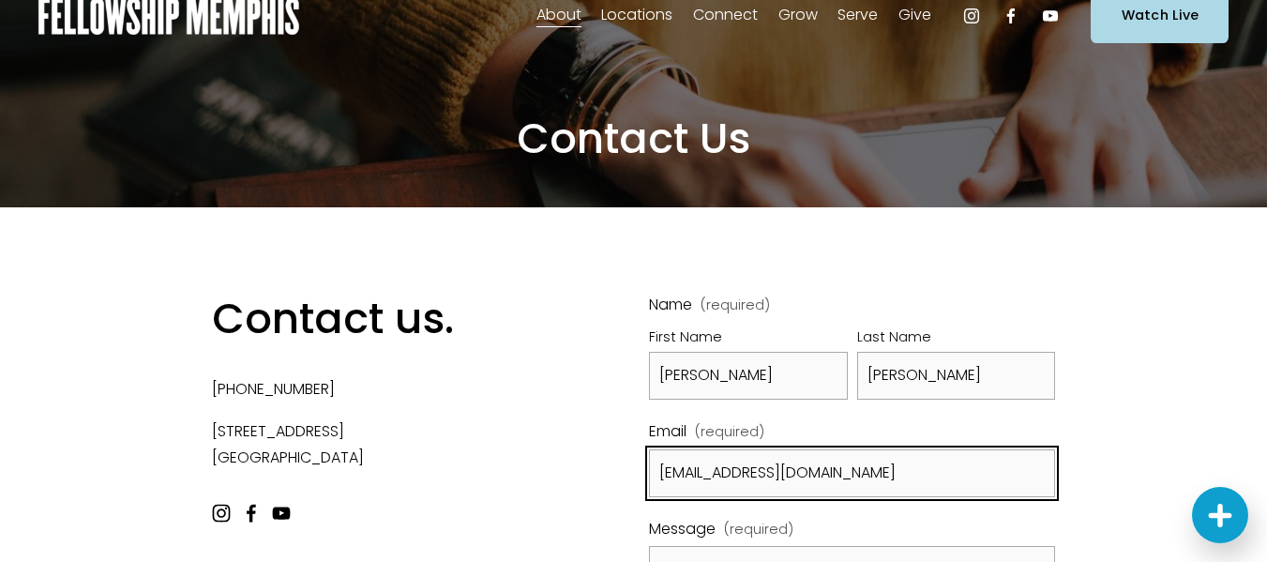  Describe the element at coordinates (798, 15) in the screenshot. I see `span: Grow` at that location.